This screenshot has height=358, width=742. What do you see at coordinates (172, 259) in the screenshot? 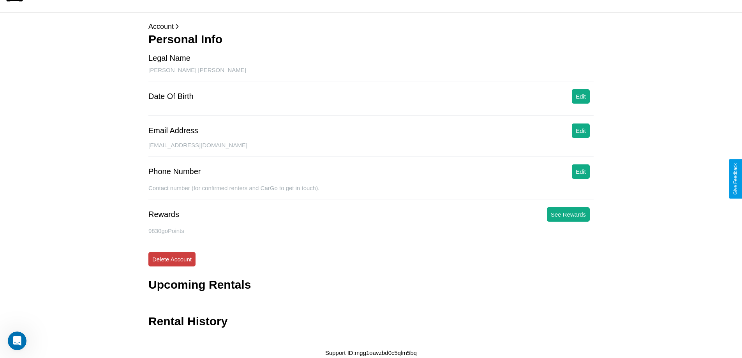
I see `button: Delete Account` at bounding box center [172, 259].